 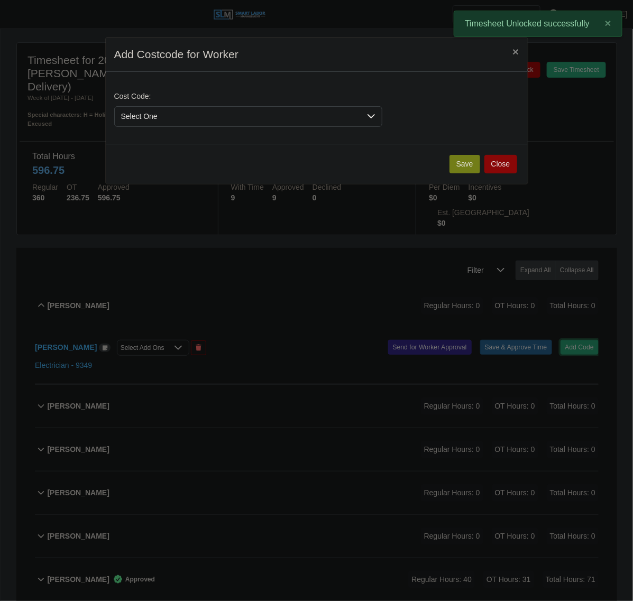 I want to click on span: Select One, so click(x=238, y=116).